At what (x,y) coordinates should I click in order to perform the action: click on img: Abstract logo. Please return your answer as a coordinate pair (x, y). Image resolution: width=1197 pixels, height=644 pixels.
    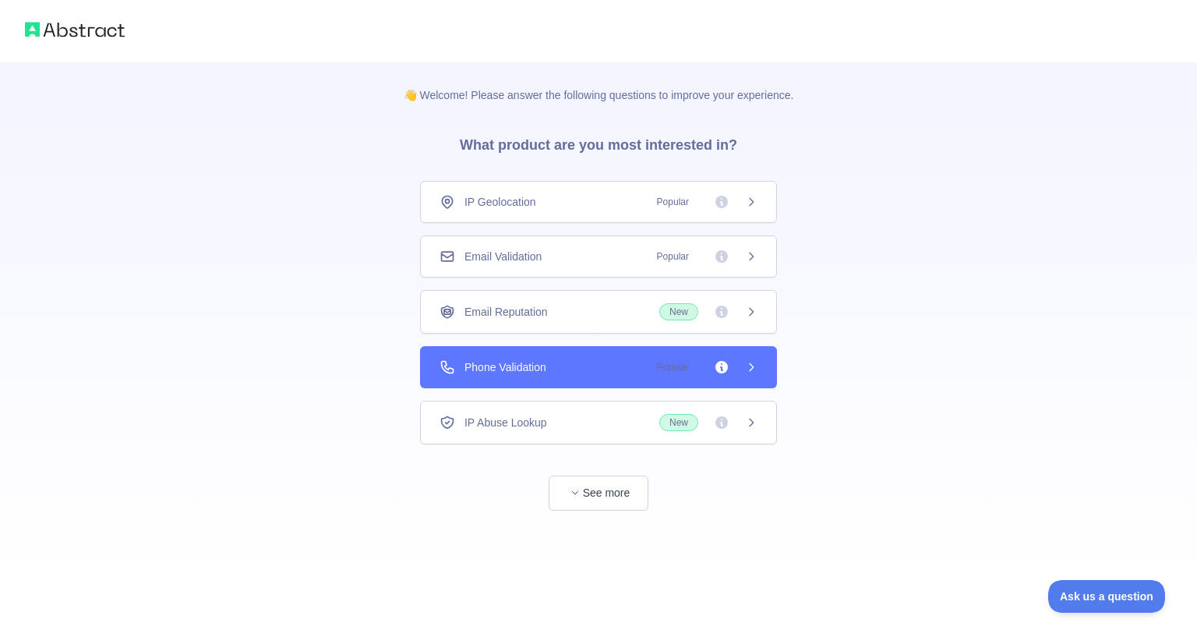
    Looking at the image, I should click on (75, 30).